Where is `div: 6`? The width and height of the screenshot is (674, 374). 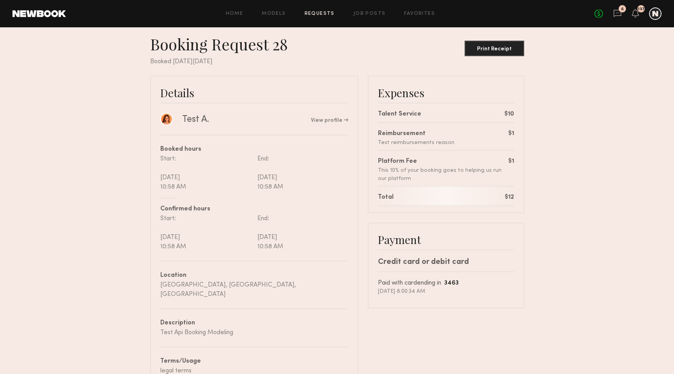
div: 6 is located at coordinates (622, 9).